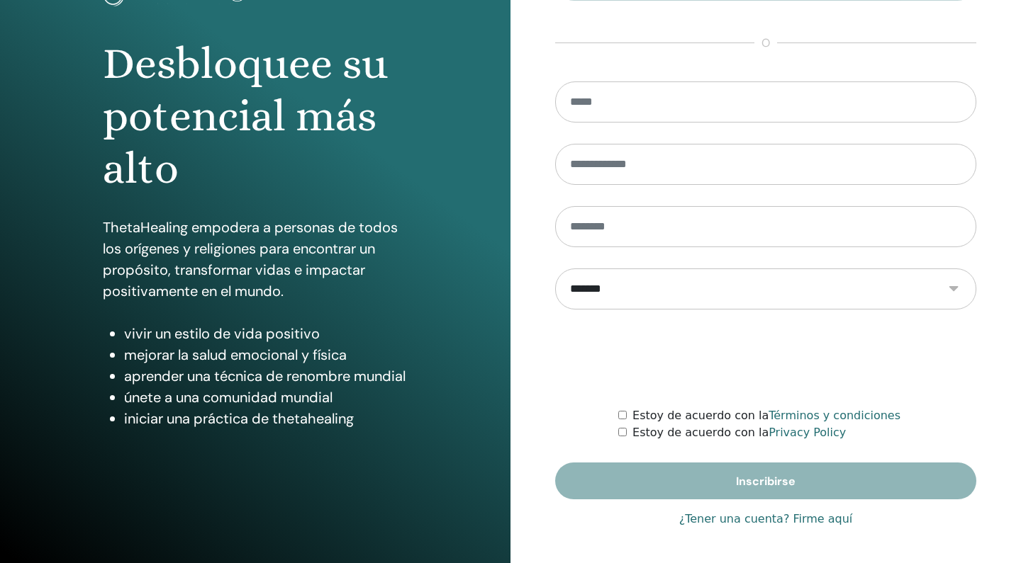 The height and width of the screenshot is (563, 1021). What do you see at coordinates (255, 116) in the screenshot?
I see `h1: Desbloquee su potencial más alto` at bounding box center [255, 116].